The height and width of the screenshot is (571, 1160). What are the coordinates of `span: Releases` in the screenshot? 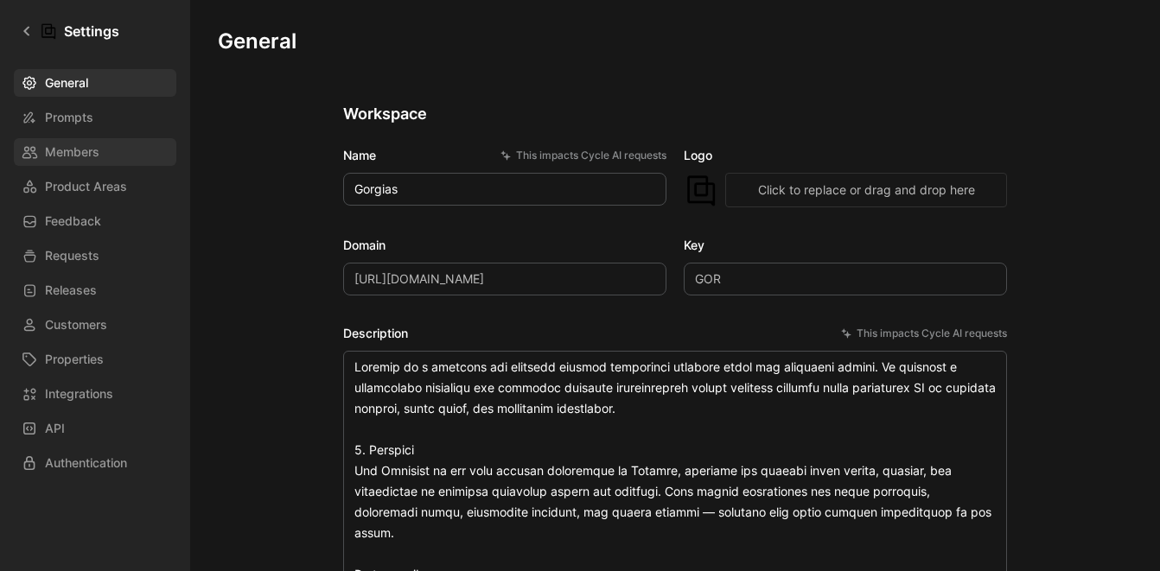 It's located at (71, 290).